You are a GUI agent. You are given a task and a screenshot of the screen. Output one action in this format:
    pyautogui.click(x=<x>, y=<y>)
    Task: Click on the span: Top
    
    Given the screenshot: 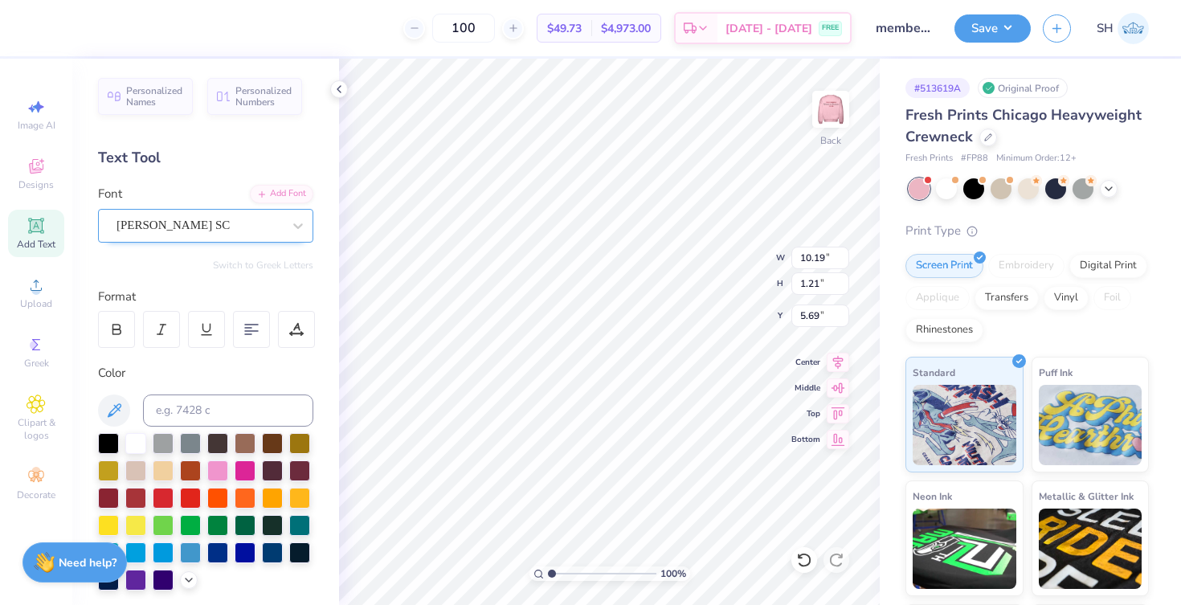 What is the action you would take?
    pyautogui.click(x=806, y=414)
    